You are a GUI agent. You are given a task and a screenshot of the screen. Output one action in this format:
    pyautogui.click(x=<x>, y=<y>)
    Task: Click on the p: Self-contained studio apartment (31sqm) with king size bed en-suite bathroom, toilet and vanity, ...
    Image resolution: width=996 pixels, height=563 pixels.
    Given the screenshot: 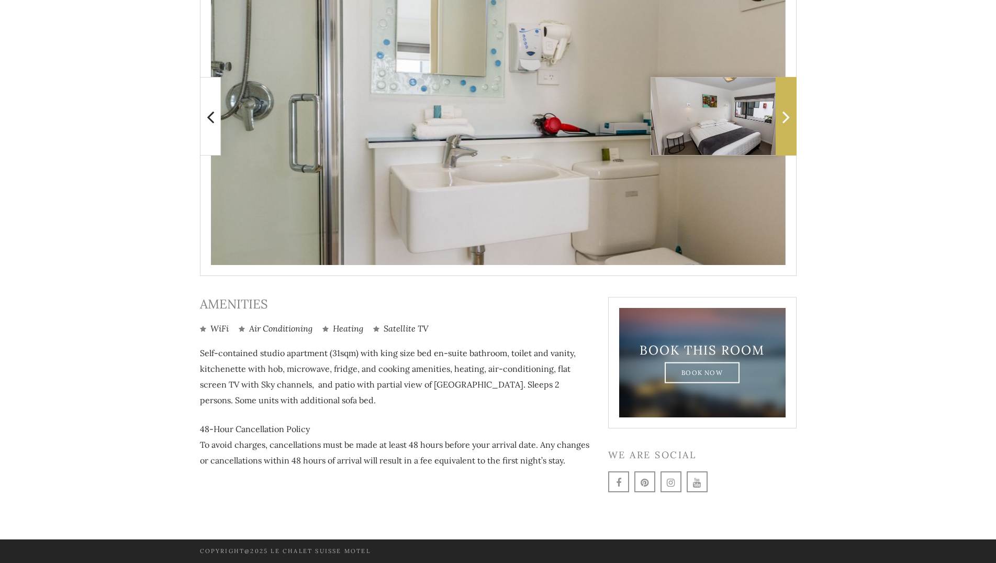 What is the action you would take?
    pyautogui.click(x=396, y=376)
    